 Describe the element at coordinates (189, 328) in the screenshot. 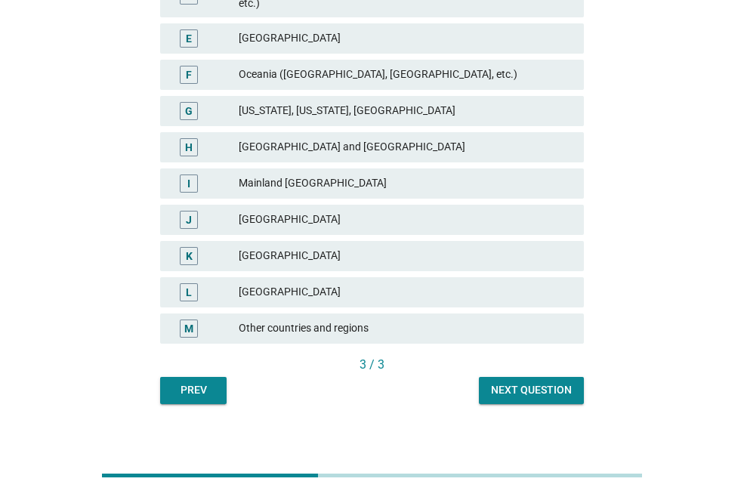

I see `div: M` at that location.